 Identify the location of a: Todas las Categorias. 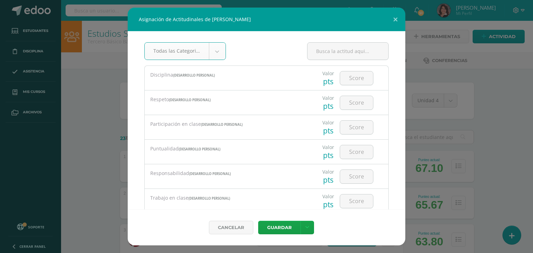
(185, 51).